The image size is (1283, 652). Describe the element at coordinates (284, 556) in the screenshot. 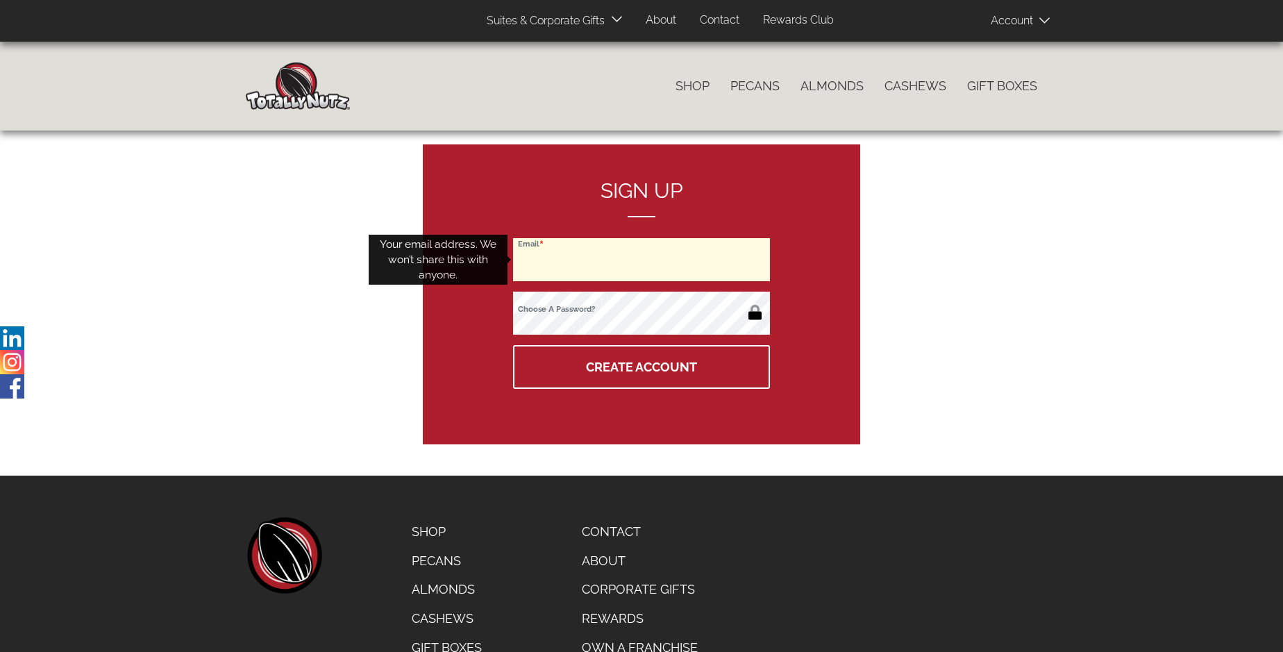

I see `a: home` at that location.